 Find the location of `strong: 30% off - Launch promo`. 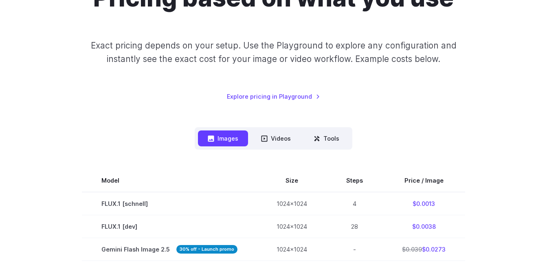

strong: 30% off - Launch promo is located at coordinates (207, 249).